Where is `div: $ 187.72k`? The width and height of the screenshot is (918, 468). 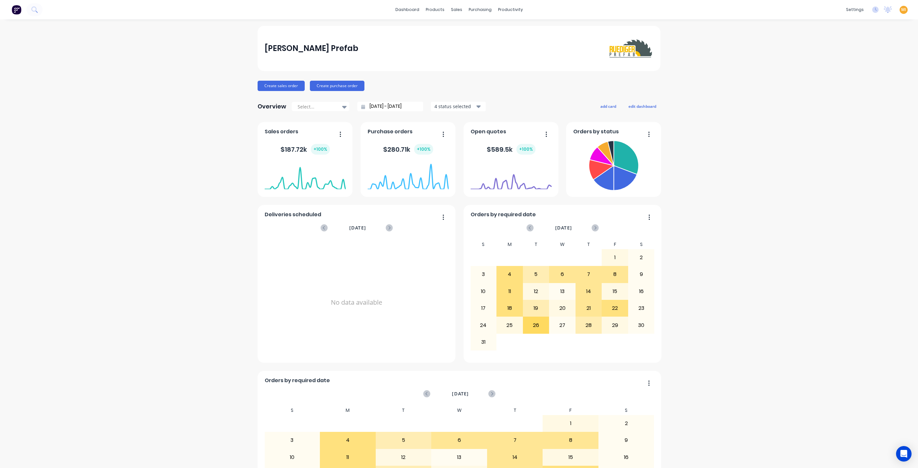 div: $ 187.72k is located at coordinates (305, 149).